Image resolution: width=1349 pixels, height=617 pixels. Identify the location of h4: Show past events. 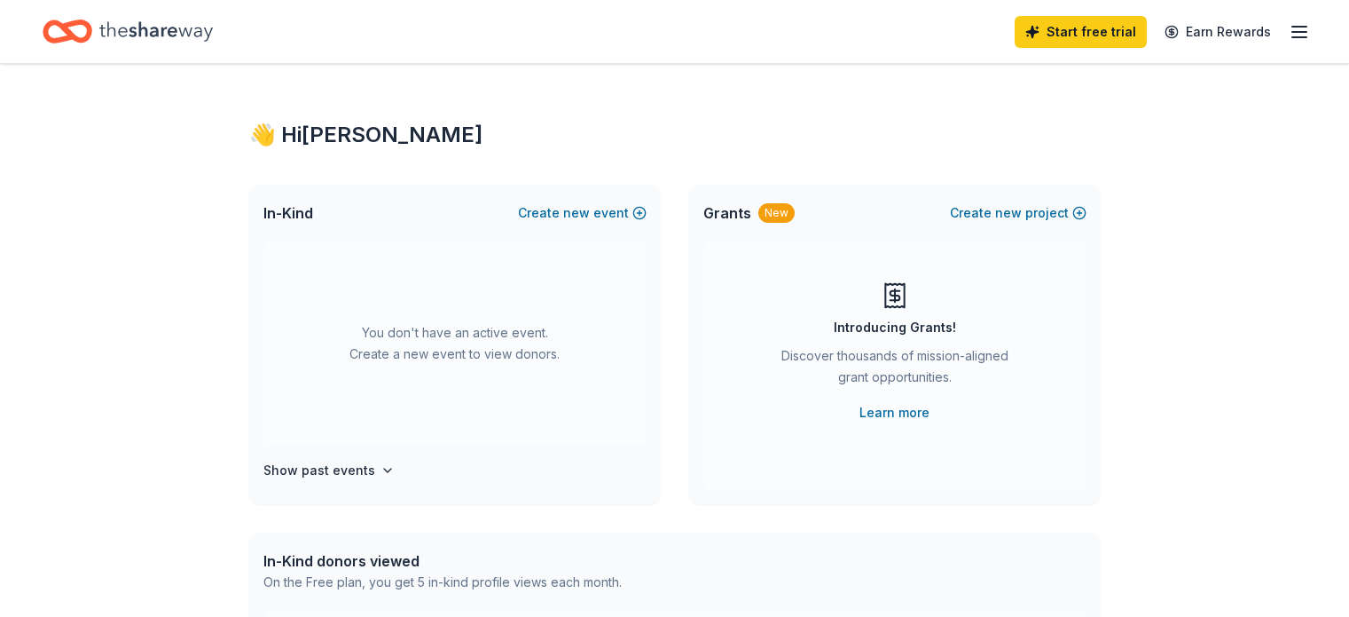
(319, 470).